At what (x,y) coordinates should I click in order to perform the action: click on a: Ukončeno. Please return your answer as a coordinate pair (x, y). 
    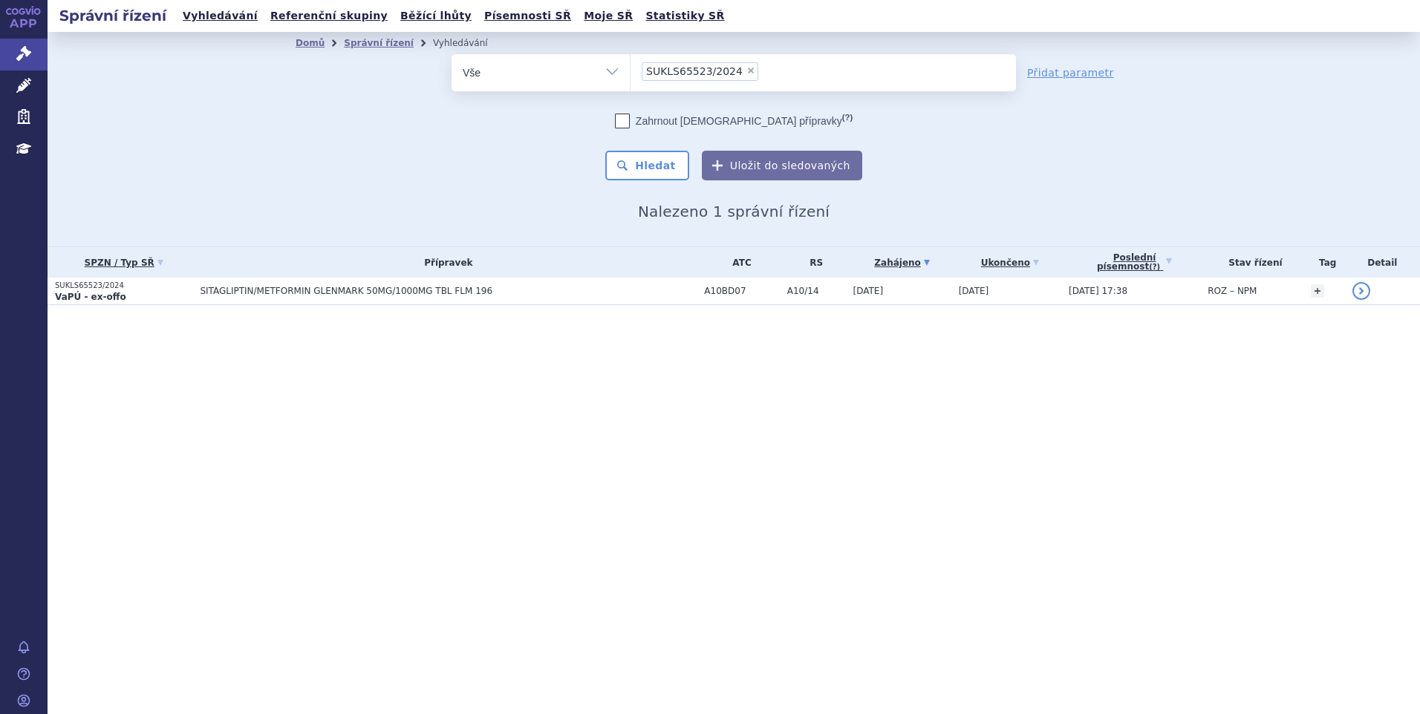
    Looking at the image, I should click on (1010, 263).